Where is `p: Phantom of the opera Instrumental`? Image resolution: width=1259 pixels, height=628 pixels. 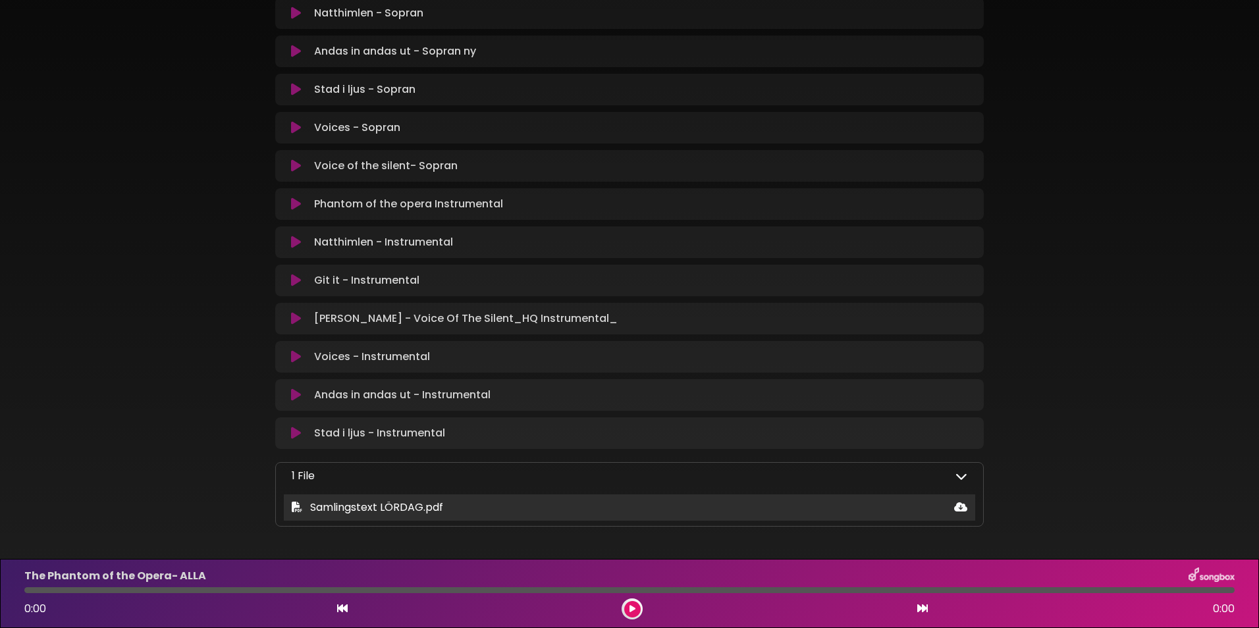
p: Phantom of the opera Instrumental is located at coordinates (408, 204).